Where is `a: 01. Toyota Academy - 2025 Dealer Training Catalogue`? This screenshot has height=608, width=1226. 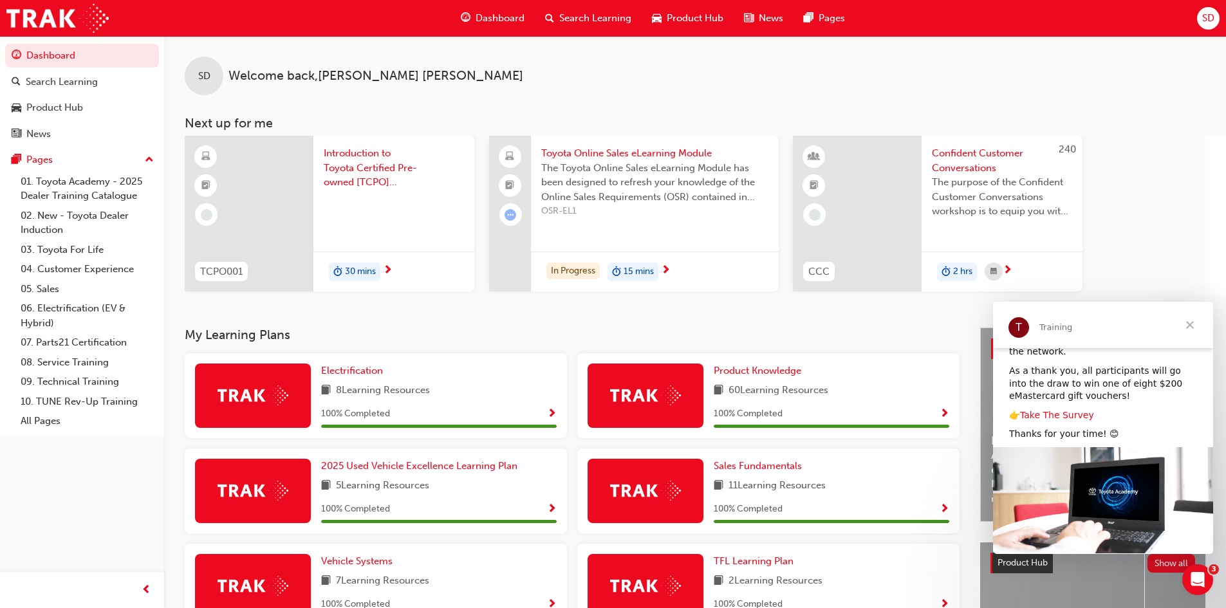 a: 01. Toyota Academy - 2025 Dealer Training Catalogue is located at coordinates (87, 189).